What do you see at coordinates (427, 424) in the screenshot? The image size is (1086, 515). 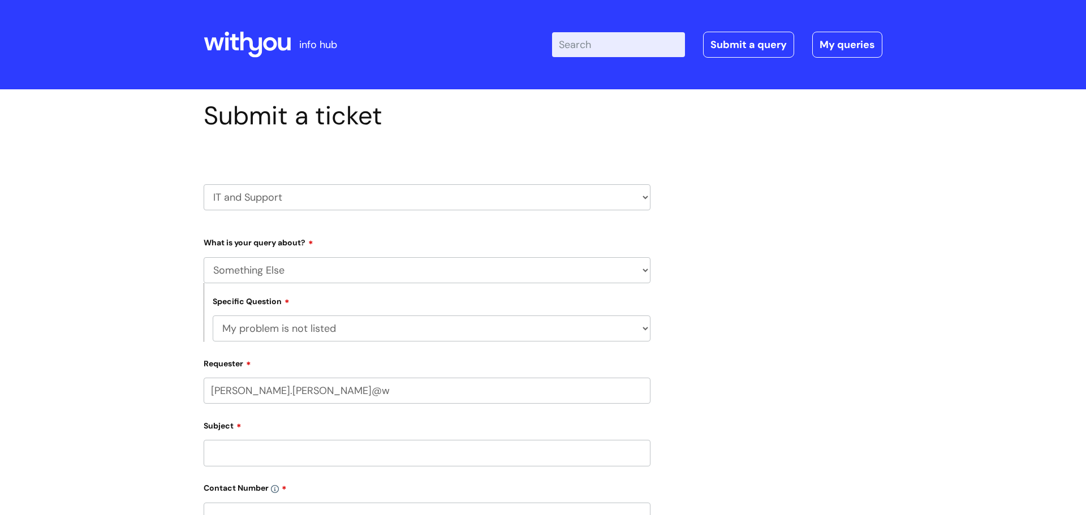 I see `label: Subject` at bounding box center [427, 424].